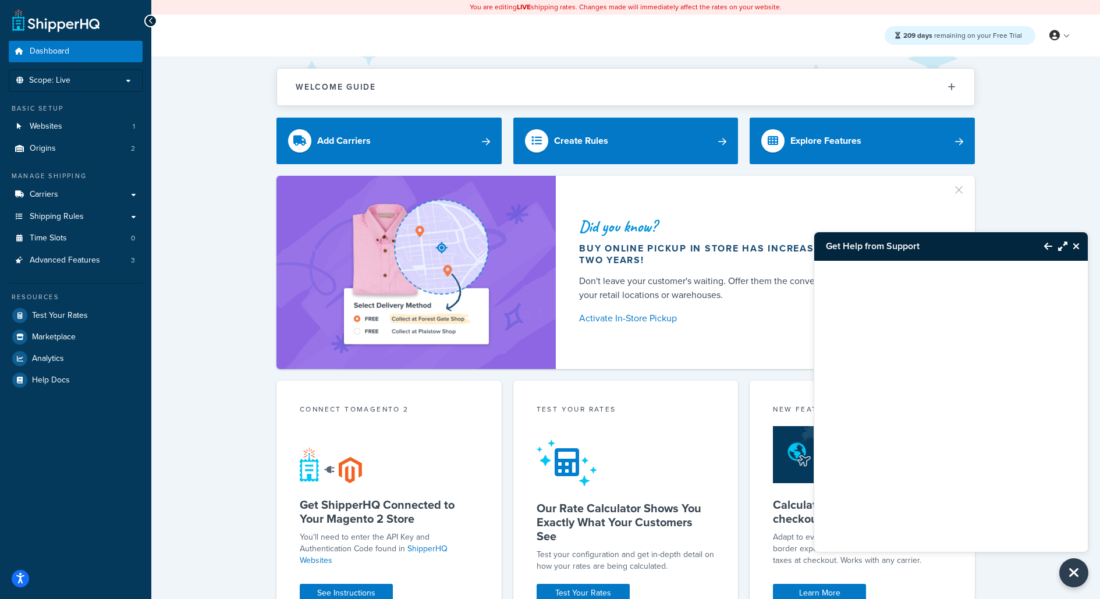 The image size is (1100, 599). I want to click on div: Chat Widget, so click(951, 406).